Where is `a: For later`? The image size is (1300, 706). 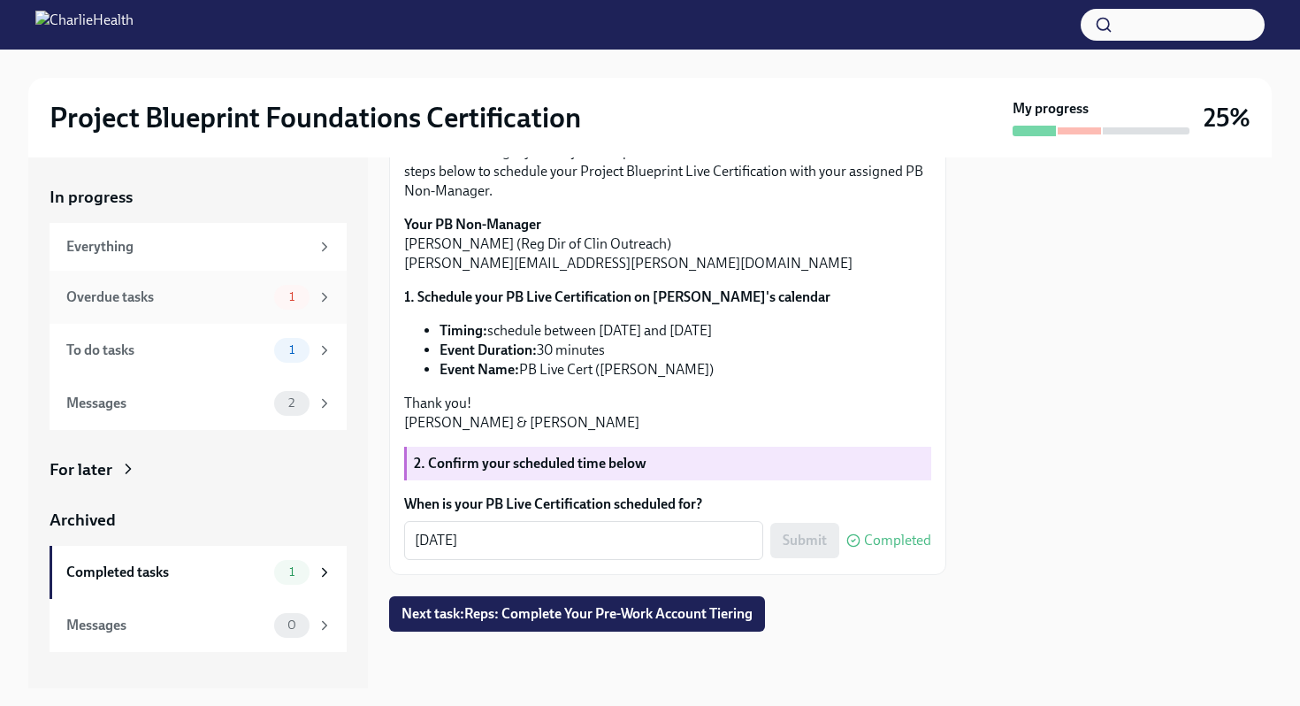 a: For later is located at coordinates (198, 470).